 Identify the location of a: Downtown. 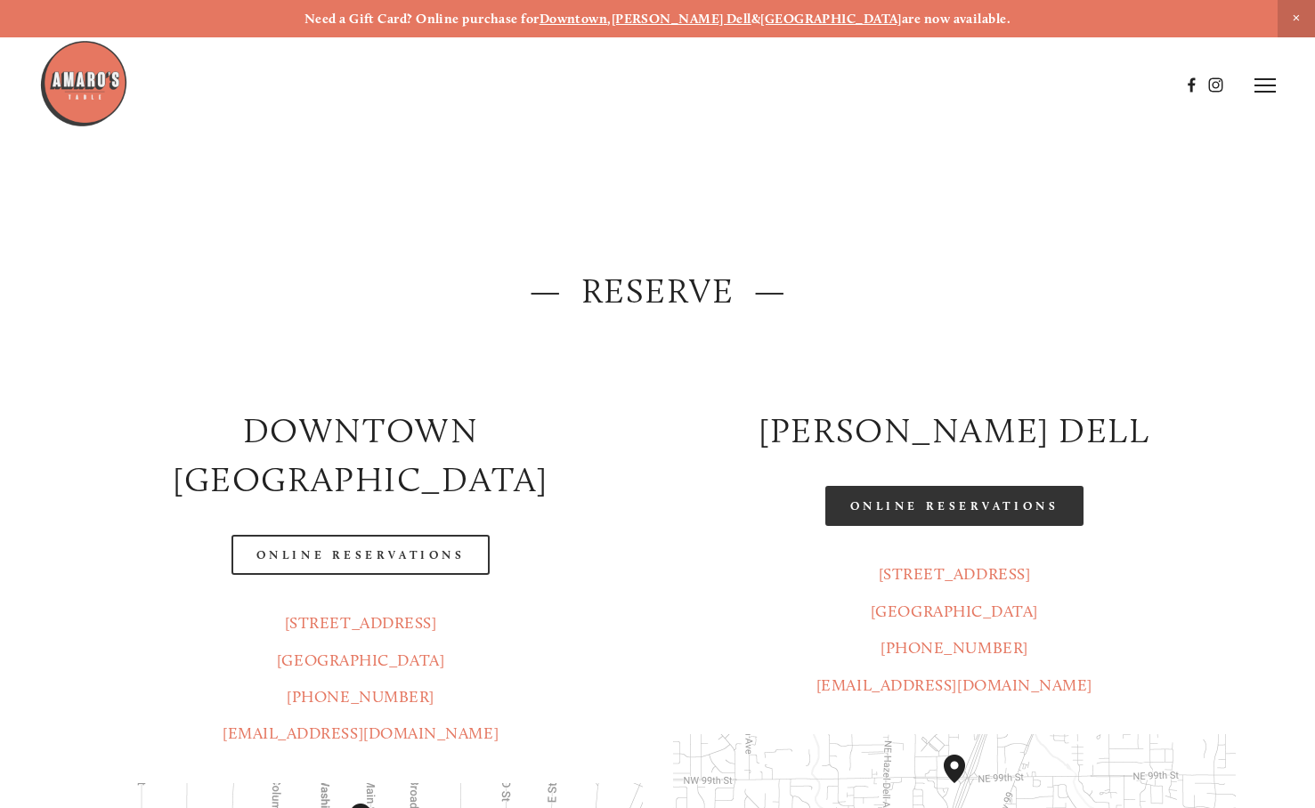
(573, 19).